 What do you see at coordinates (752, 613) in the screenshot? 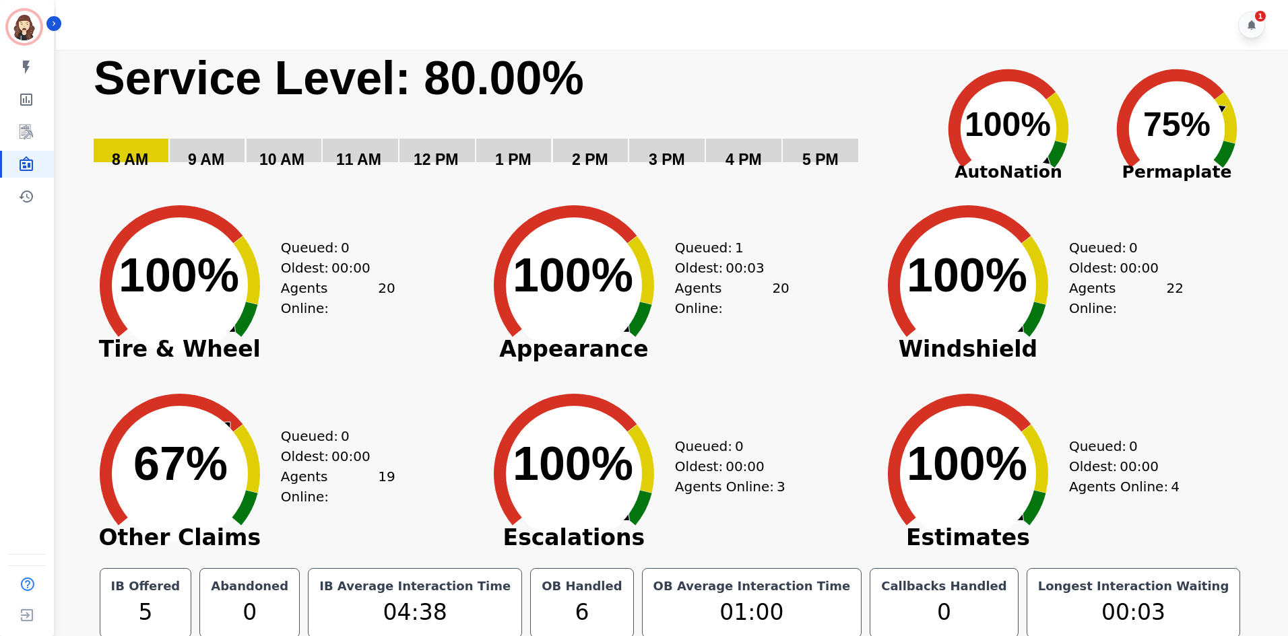
I see `div: 01:00` at bounding box center [752, 613].